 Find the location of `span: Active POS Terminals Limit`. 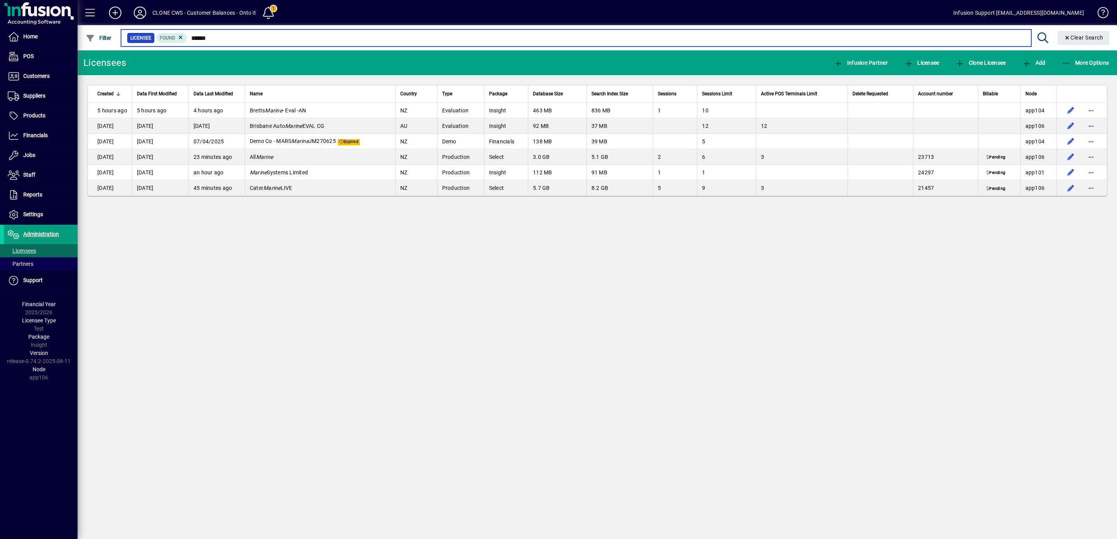

span: Active POS Terminals Limit is located at coordinates (789, 94).